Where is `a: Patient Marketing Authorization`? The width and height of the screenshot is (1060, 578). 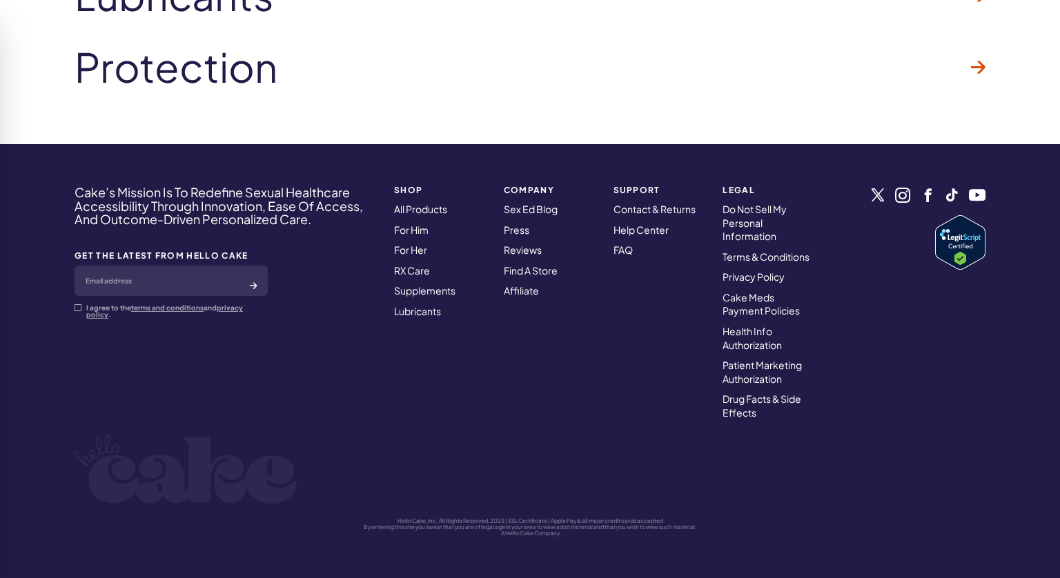
a: Patient Marketing Authorization is located at coordinates (762, 372).